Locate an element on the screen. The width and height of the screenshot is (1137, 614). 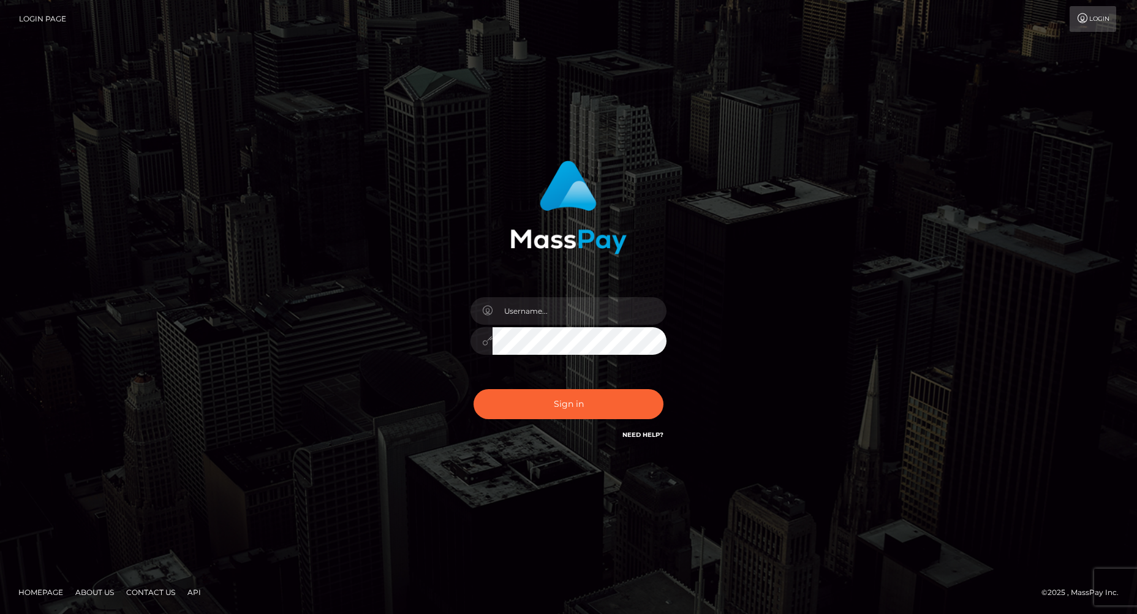
div: © 2025 , MassPay Inc. is located at coordinates (1084, 592).